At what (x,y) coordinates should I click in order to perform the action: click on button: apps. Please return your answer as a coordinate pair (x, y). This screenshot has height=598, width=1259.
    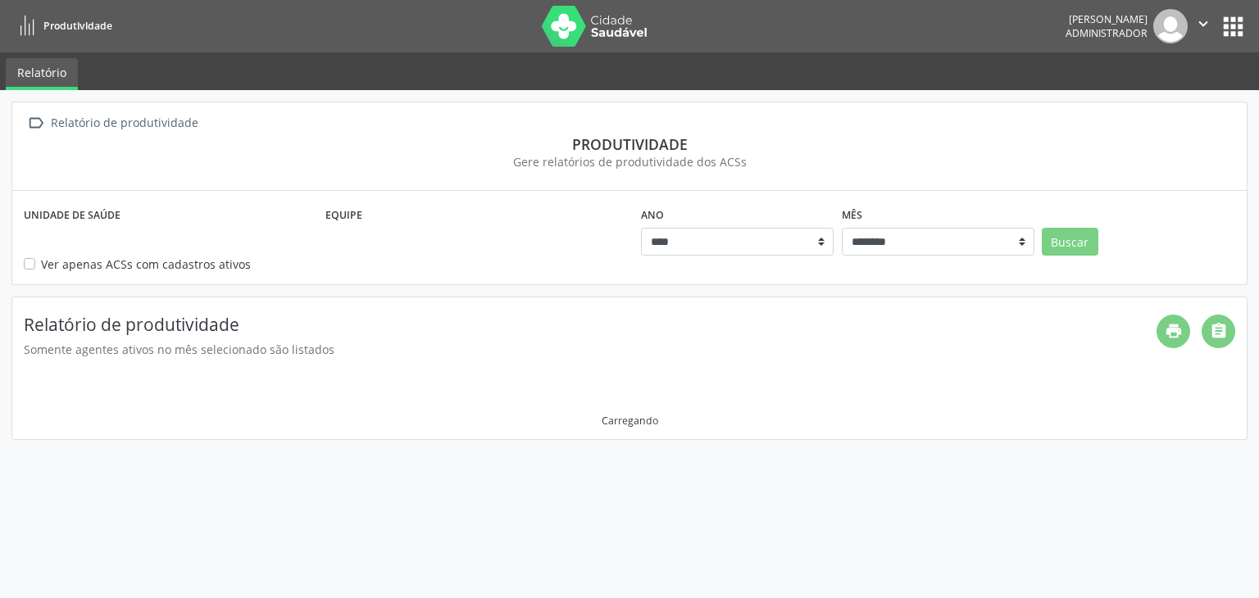
    Looking at the image, I should click on (1233, 26).